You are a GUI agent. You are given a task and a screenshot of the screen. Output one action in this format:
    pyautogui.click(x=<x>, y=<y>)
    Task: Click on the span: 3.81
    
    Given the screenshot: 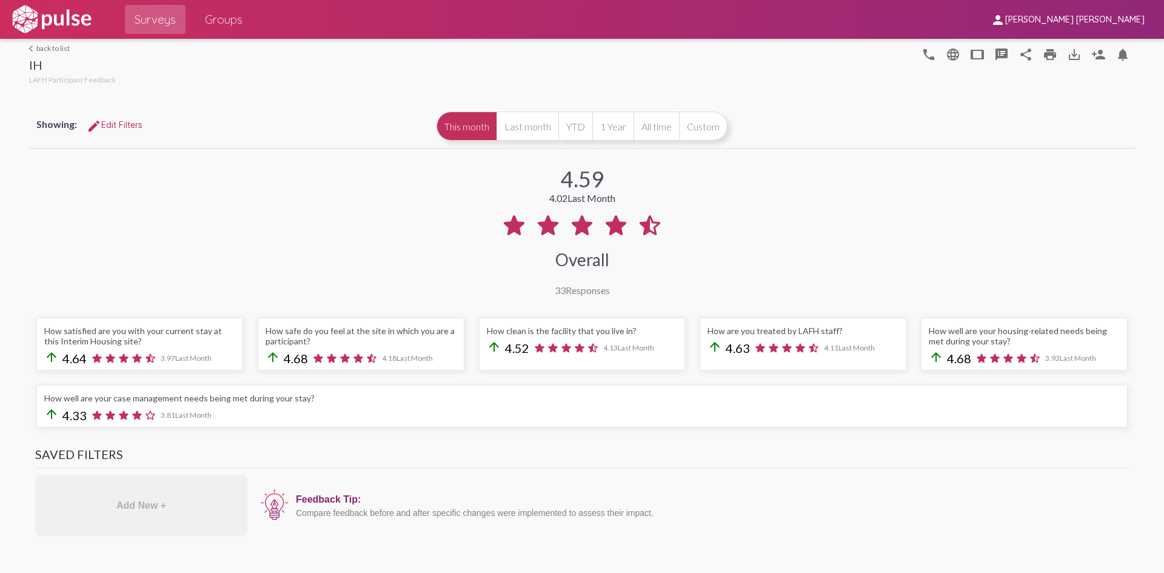 What is the action you would take?
    pyautogui.click(x=186, y=415)
    